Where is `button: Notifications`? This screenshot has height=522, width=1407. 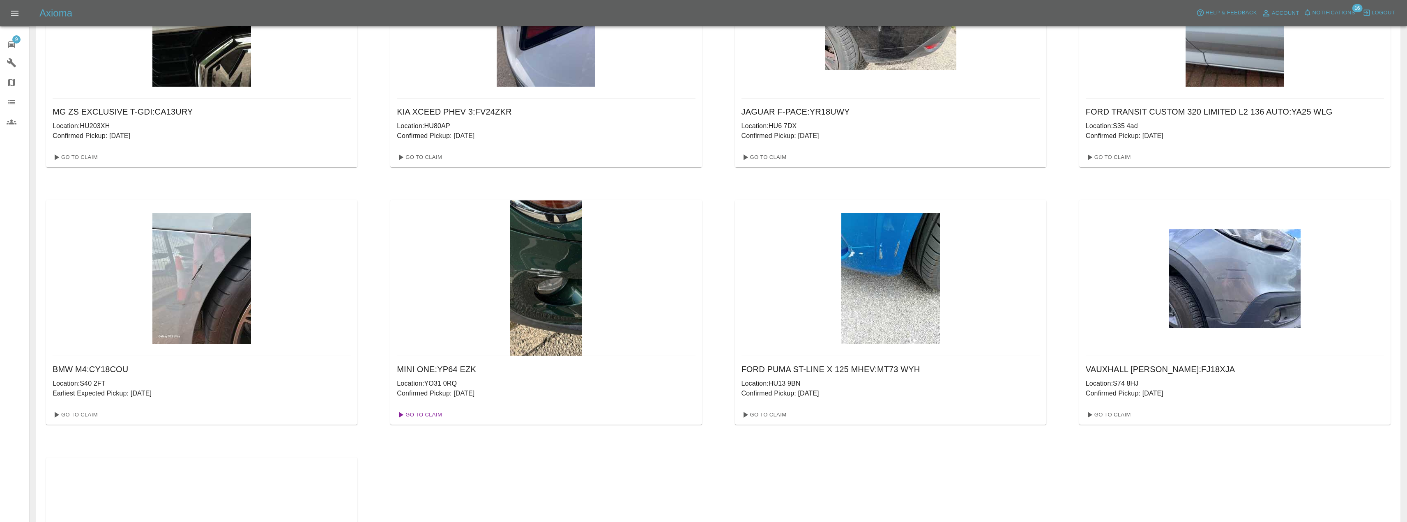
button: Notifications is located at coordinates (1329, 13).